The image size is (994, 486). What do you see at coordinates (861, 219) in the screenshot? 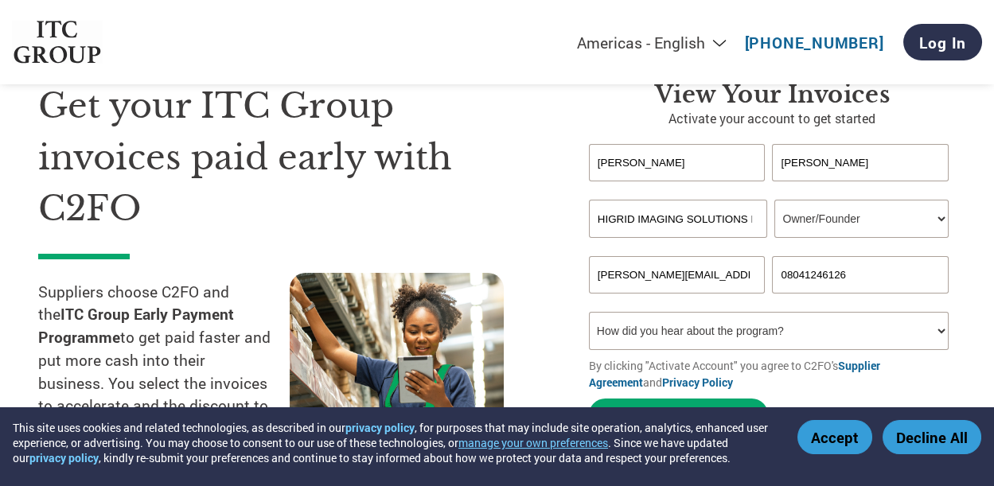
I see `select: Title/Role` at bounding box center [861, 219].